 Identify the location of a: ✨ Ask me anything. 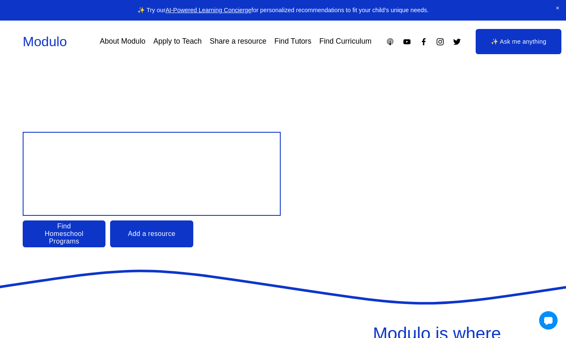
(519, 42).